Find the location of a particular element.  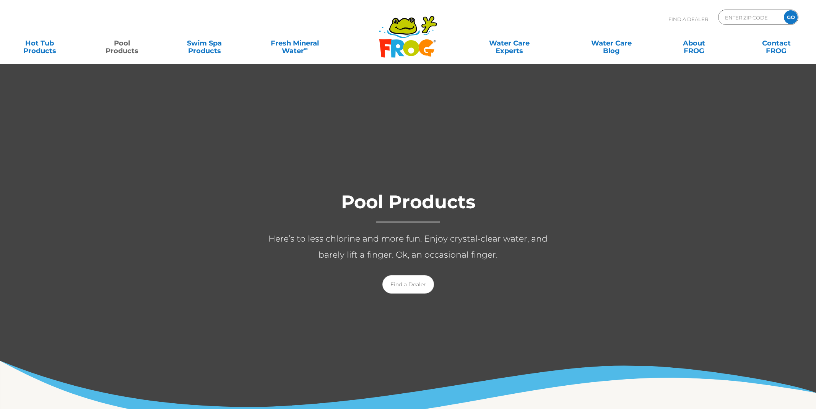

a: Fresh MineralWater∞ is located at coordinates (295, 43).